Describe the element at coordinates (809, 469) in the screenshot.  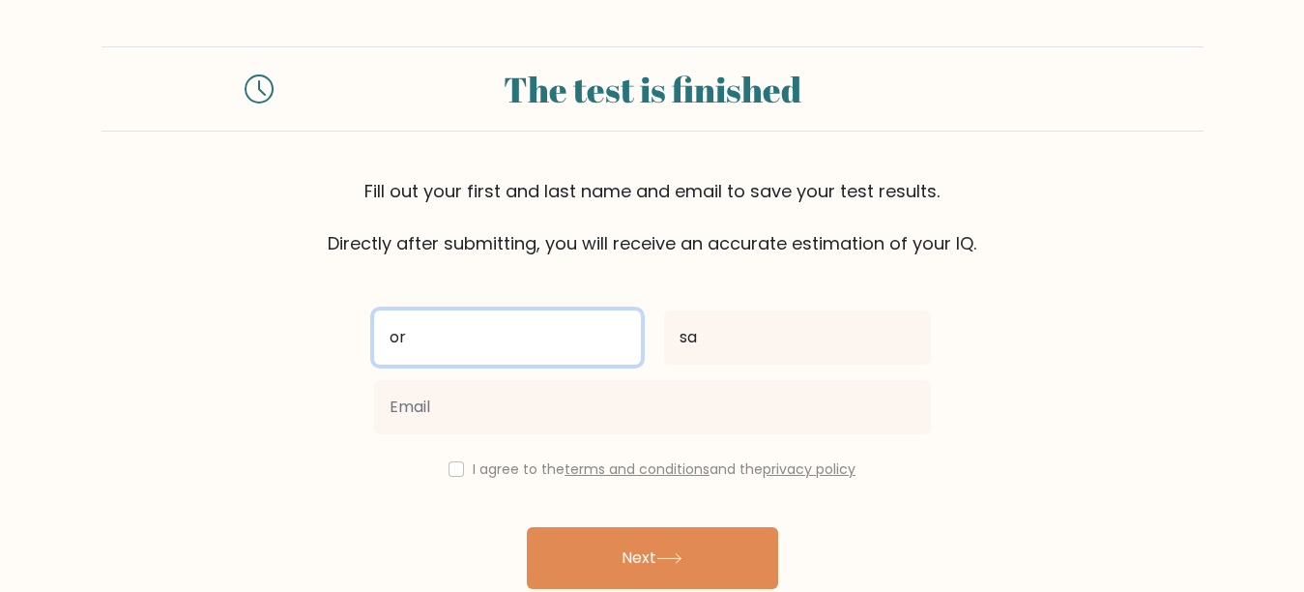
I see `a: privacy policy` at that location.